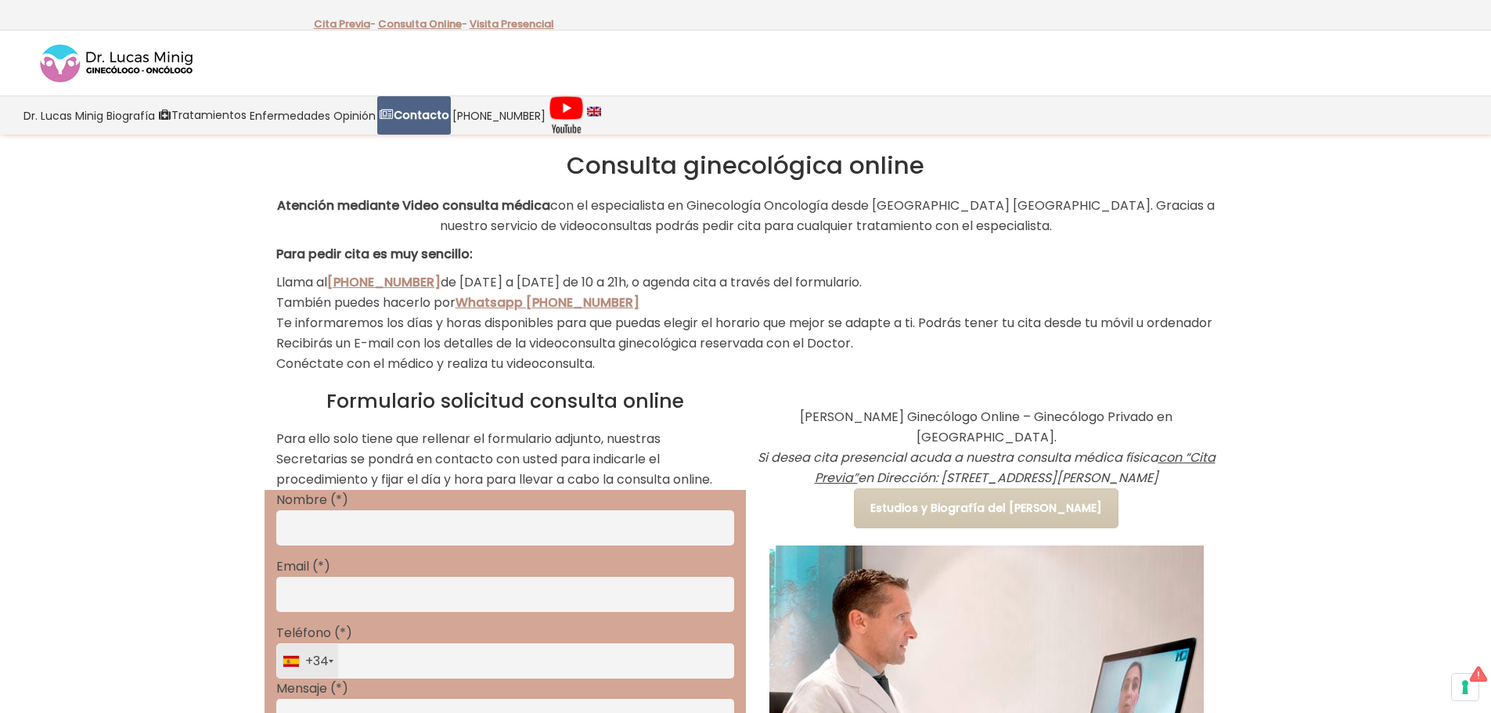 The height and width of the screenshot is (713, 1491). Describe the element at coordinates (420, 23) in the screenshot. I see `a: Consulta Online` at that location.